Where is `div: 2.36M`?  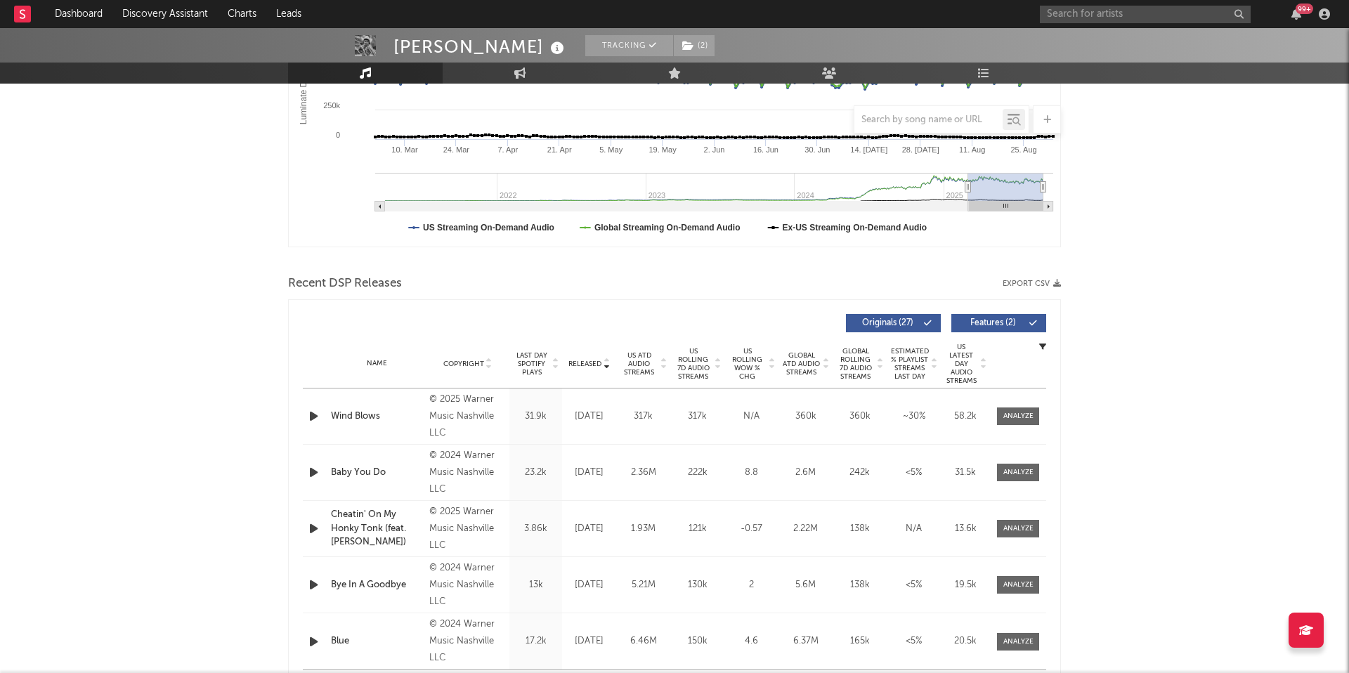 div: 2.36M is located at coordinates (643, 473).